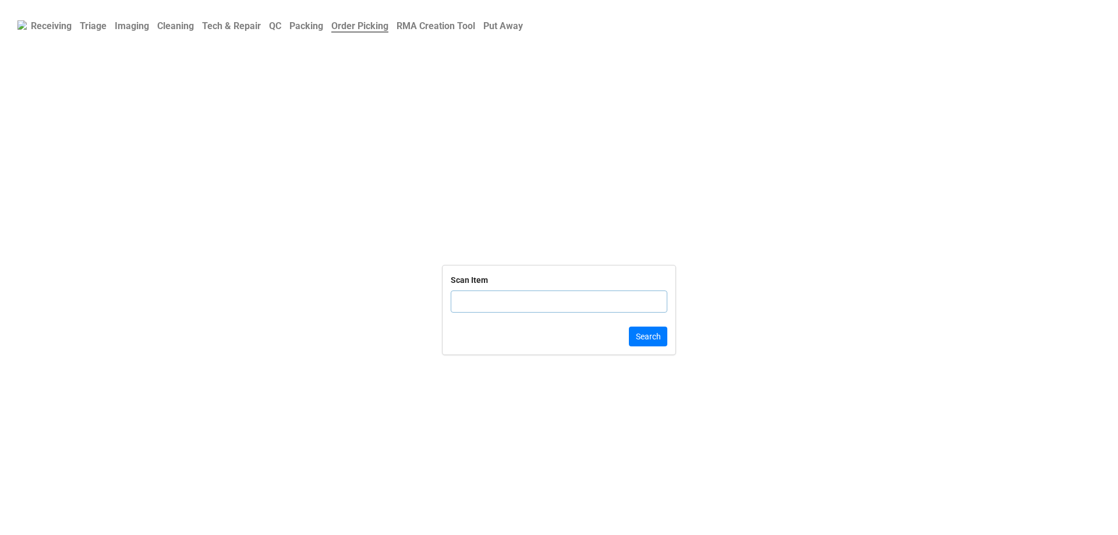 The height and width of the screenshot is (535, 1118). What do you see at coordinates (436, 26) in the screenshot?
I see `a: RMA Creation Tool` at bounding box center [436, 26].